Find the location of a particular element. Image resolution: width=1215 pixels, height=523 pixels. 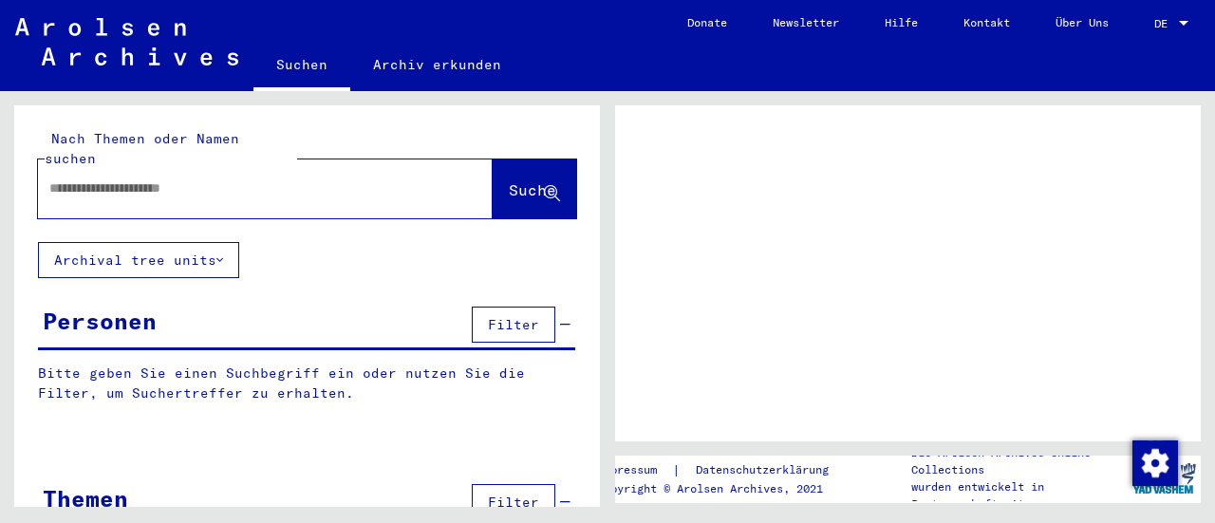

mat-label: Nach Themen oder Namen suchen is located at coordinates (141, 148).